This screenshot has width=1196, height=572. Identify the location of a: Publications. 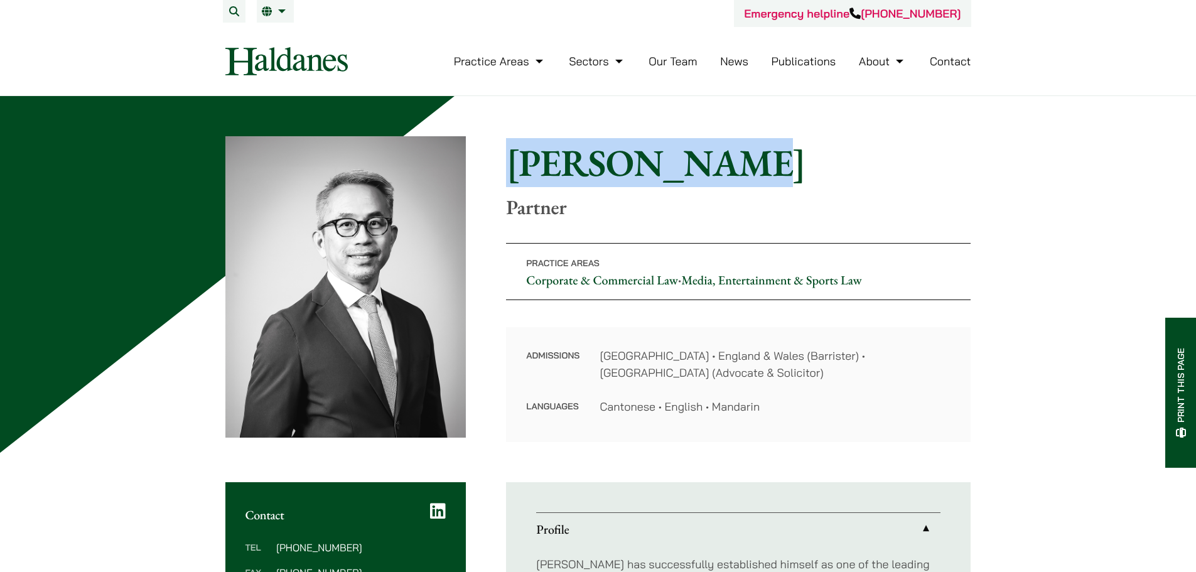
(803, 61).